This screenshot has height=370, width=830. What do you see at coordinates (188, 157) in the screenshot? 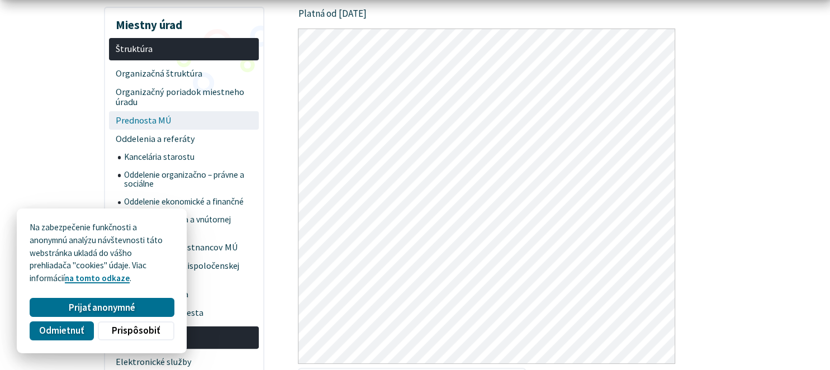
I see `a: Kancelária starostu` at bounding box center [188, 157].